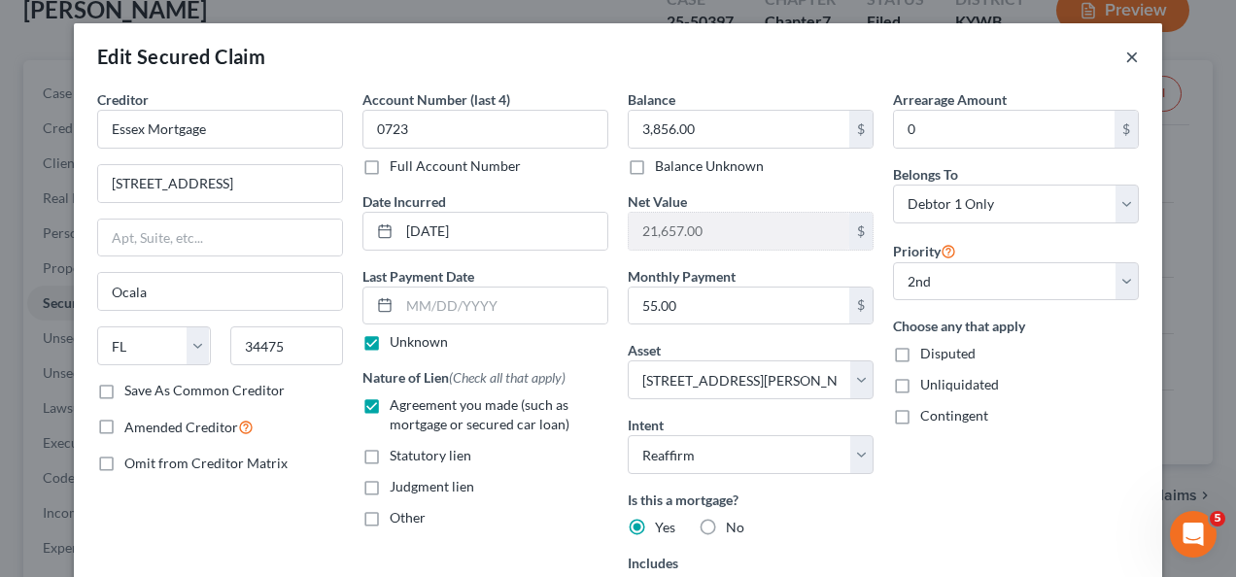 The width and height of the screenshot is (1236, 577). Describe the element at coordinates (735, 527) in the screenshot. I see `span: No` at that location.